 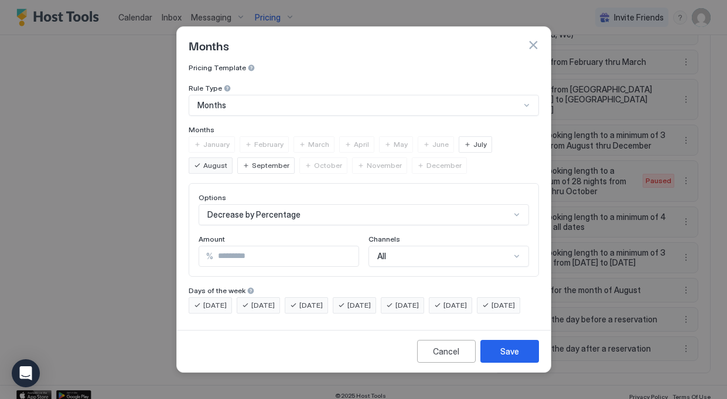 What do you see at coordinates (328, 166) in the screenshot?
I see `span: October` at bounding box center [328, 166].